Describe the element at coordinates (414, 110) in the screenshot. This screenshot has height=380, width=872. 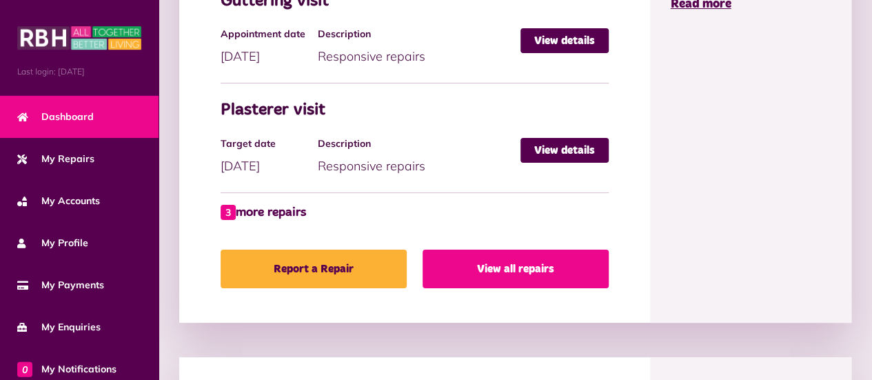
I see `h3: Plasterer visit` at that location.